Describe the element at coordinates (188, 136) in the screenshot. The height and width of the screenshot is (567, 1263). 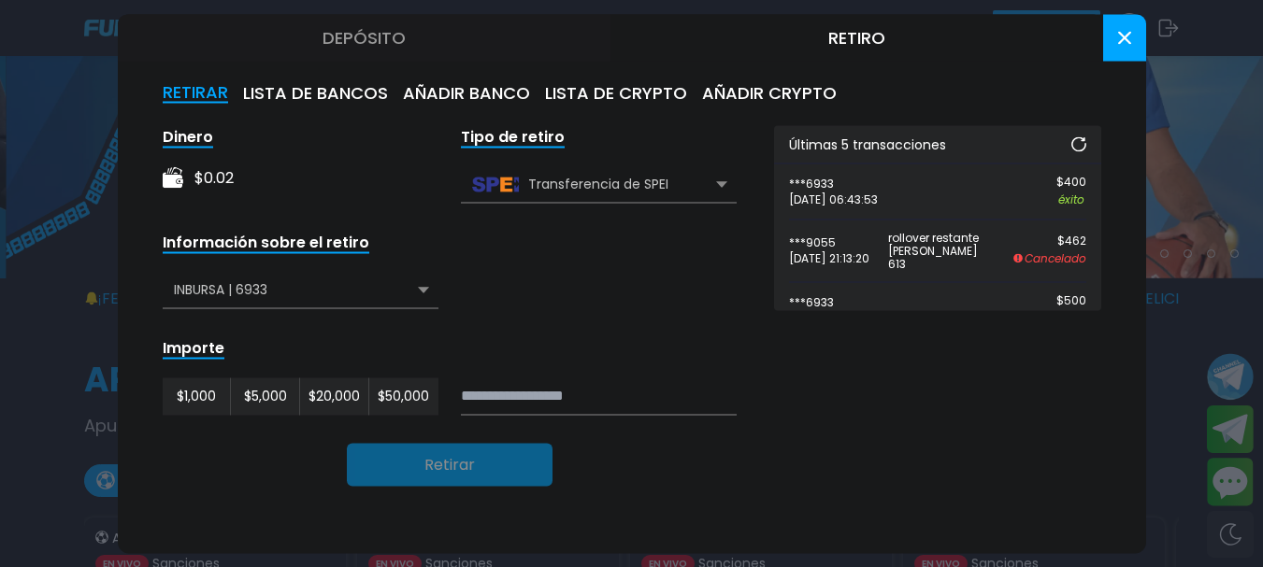
I see `div: Dinero` at that location.